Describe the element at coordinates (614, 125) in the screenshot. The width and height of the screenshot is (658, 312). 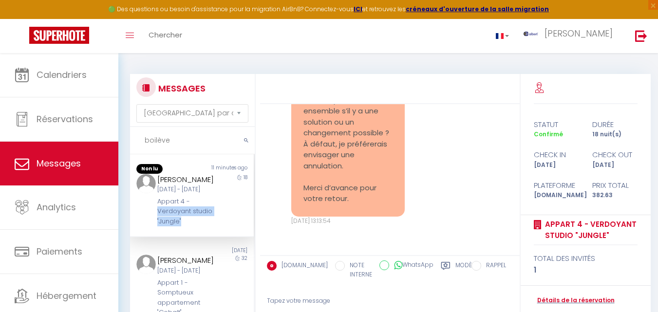
I see `div: durée` at that location.